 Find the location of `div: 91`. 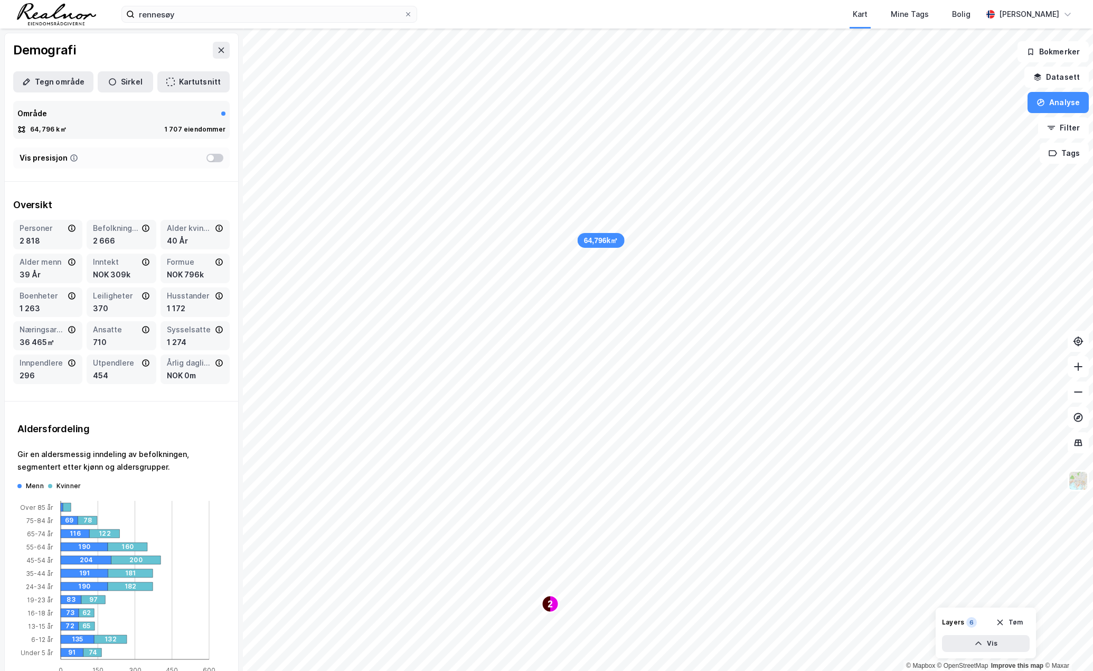

div: 91 is located at coordinates (79, 652).